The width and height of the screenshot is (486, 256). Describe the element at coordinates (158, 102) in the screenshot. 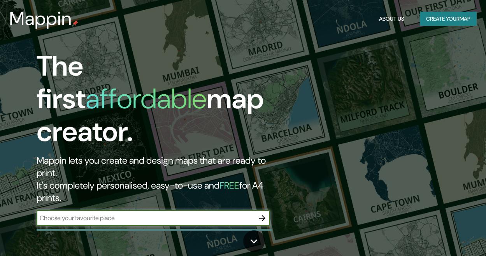

I see `h1: The first map creator.` at that location.